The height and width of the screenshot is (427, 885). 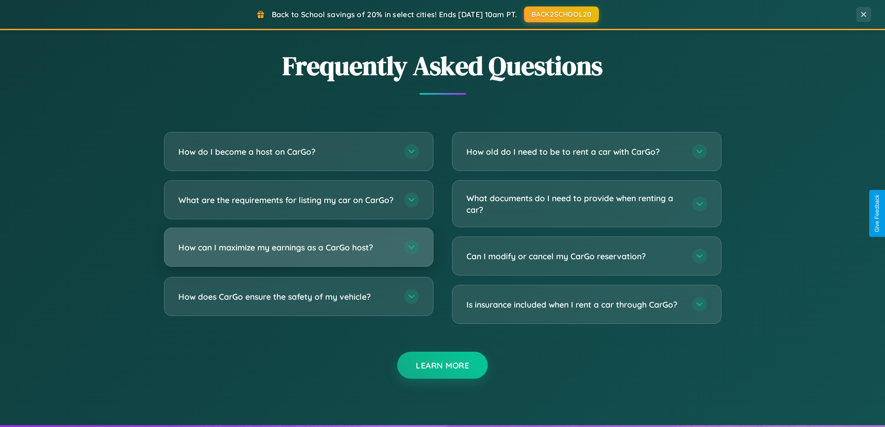 I want to click on h3: What are the requirements for listing my car on CarGo?, so click(x=287, y=200).